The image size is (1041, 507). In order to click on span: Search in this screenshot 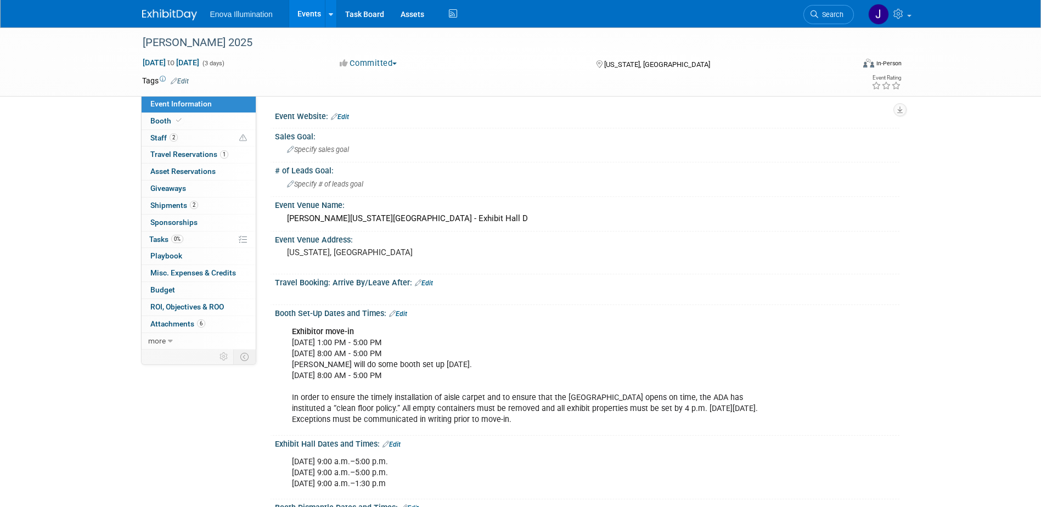, I will do `click(831, 14)`.